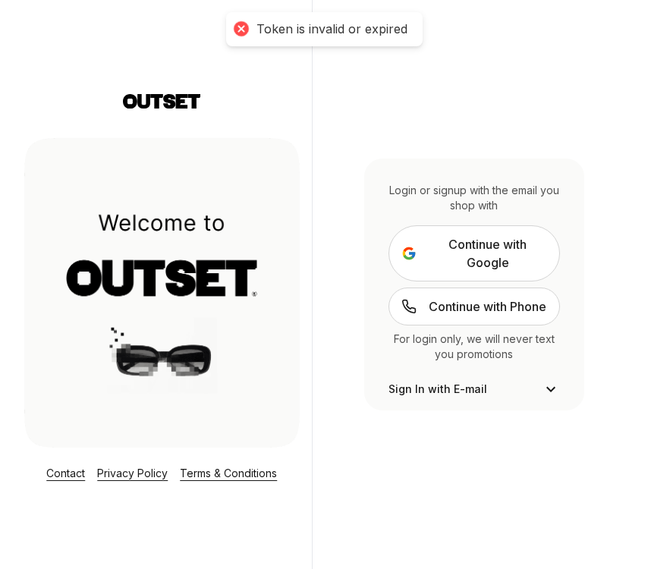  What do you see at coordinates (474, 347) in the screenshot?
I see `div: For login only, we will never text you promotions` at bounding box center [474, 347].